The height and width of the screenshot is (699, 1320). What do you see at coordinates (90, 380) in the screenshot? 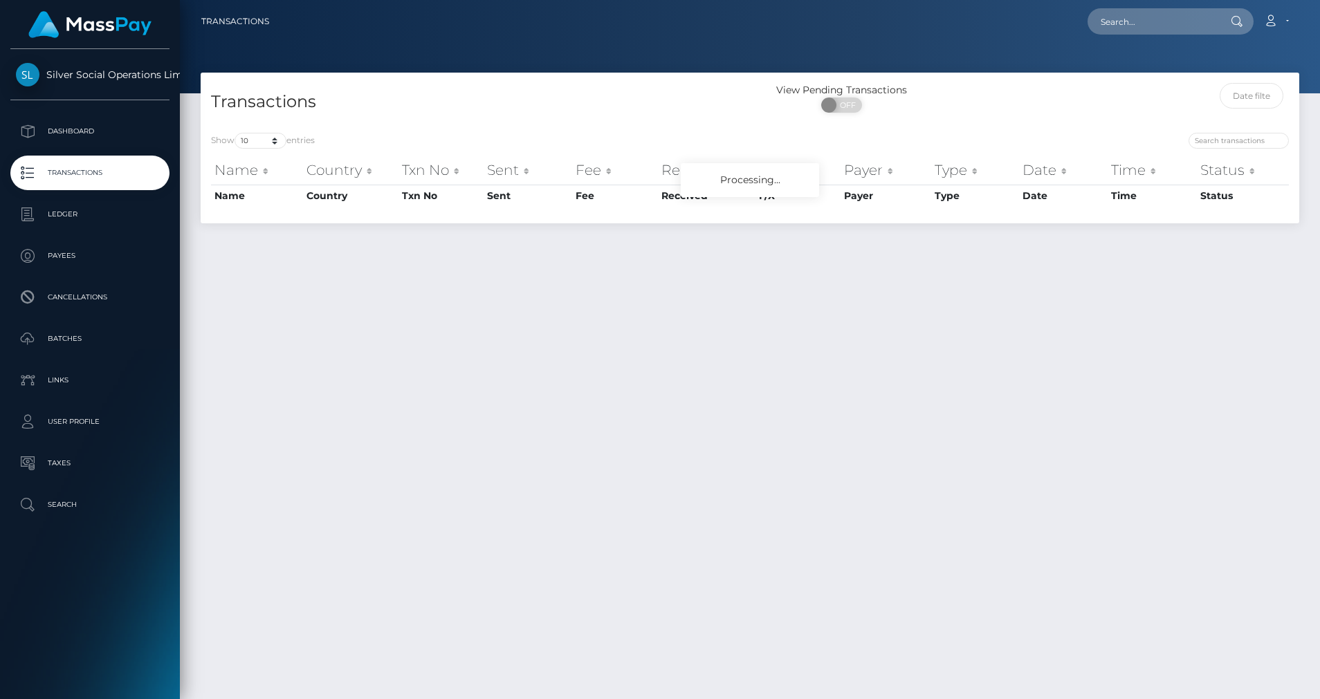
I see `p: Links` at bounding box center [90, 380].